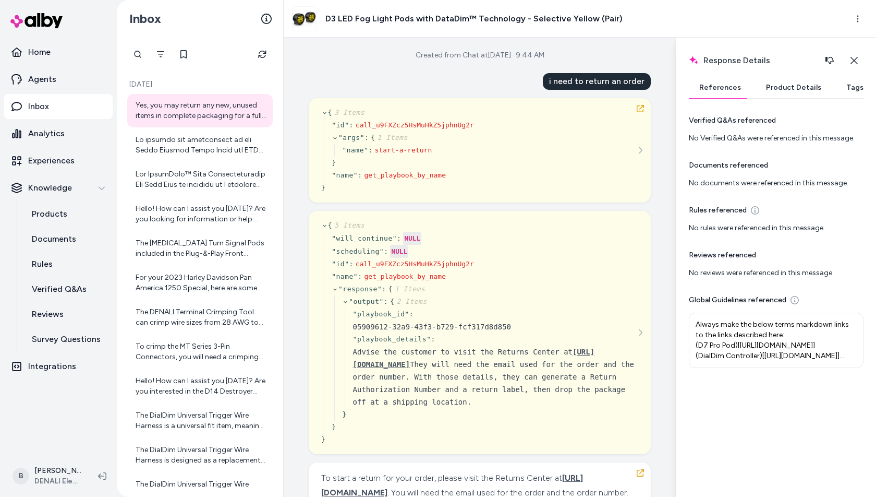  Describe the element at coordinates (161, 54) in the screenshot. I see `button: Filter` at that location.